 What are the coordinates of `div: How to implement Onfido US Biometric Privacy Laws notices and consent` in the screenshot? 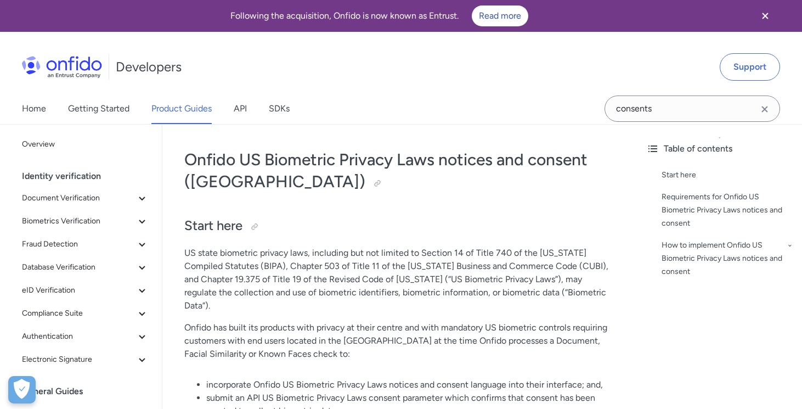 It's located at (728, 258).